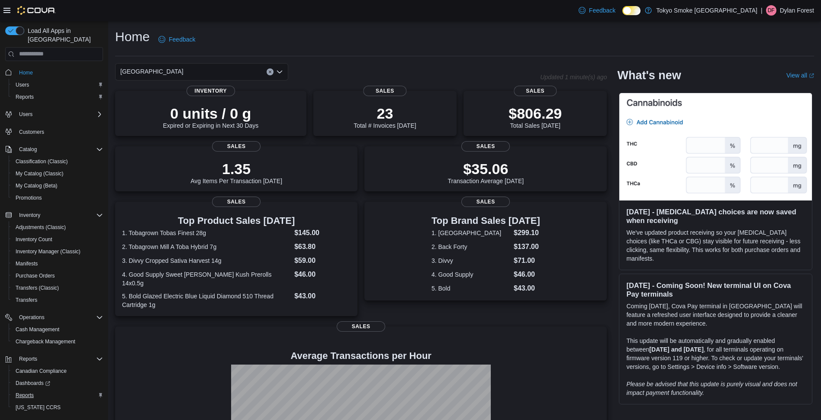 The width and height of the screenshot is (821, 420). Describe the element at coordinates (58, 276) in the screenshot. I see `button: Purchase Orders` at that location.